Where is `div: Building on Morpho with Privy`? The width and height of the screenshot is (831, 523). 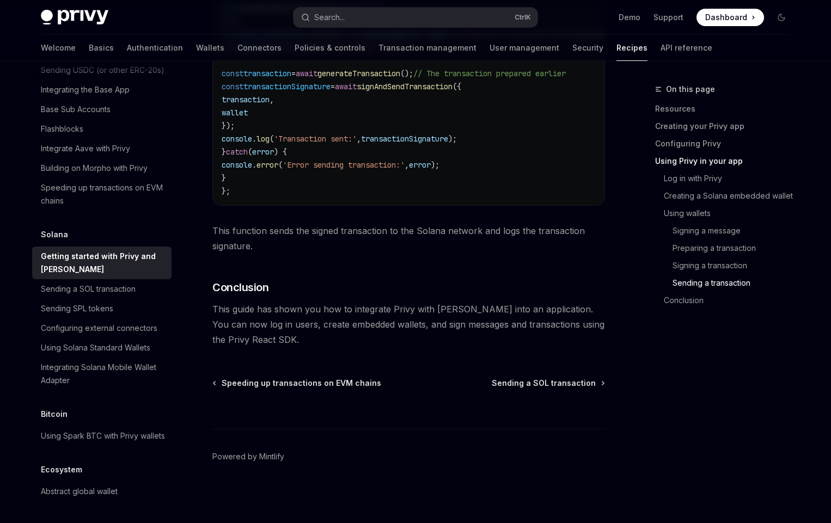 div: Building on Morpho with Privy is located at coordinates (94, 168).